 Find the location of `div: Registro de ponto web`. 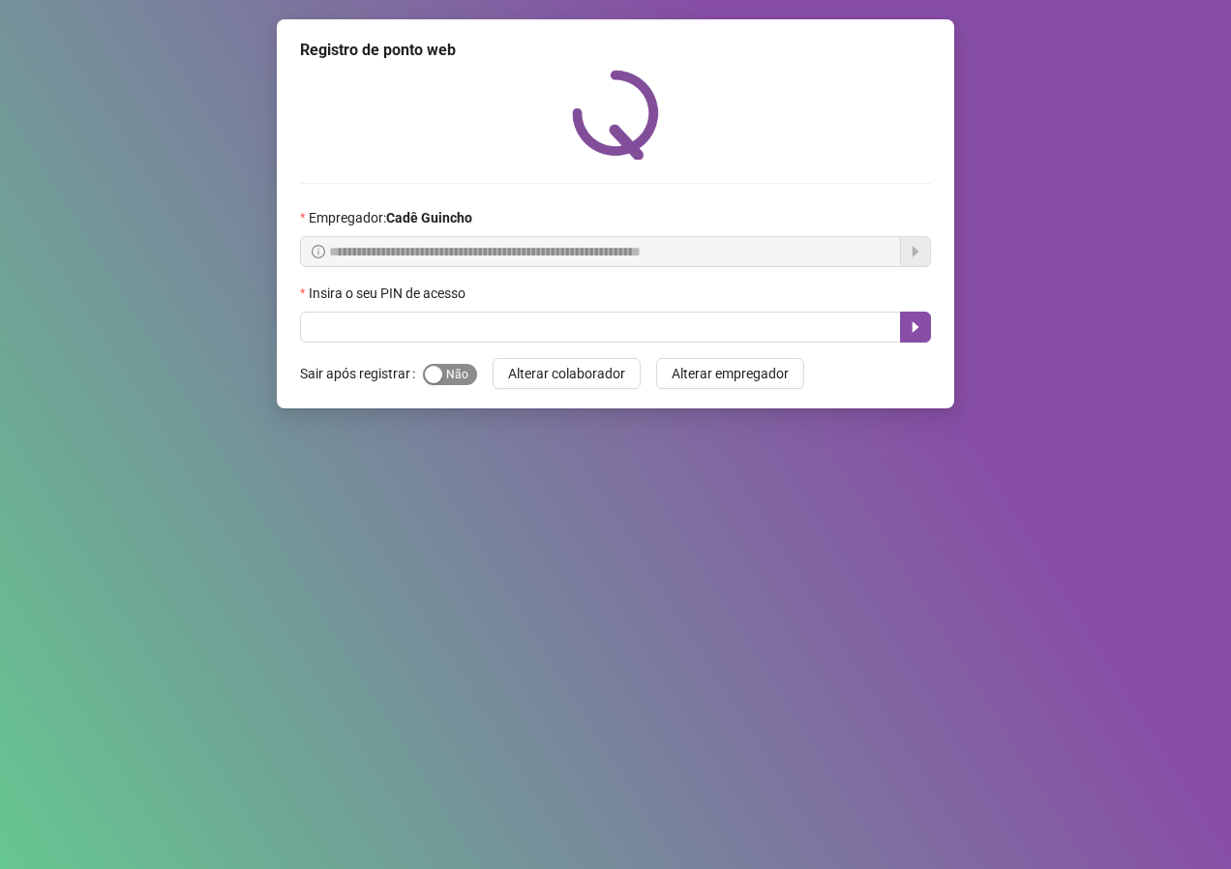

div: Registro de ponto web is located at coordinates (616, 50).